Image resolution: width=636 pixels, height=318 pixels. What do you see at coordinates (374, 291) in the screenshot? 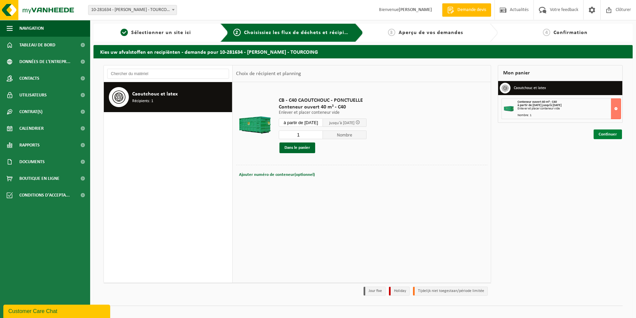
I see `li: Jour fixe` at bounding box center [374, 291].